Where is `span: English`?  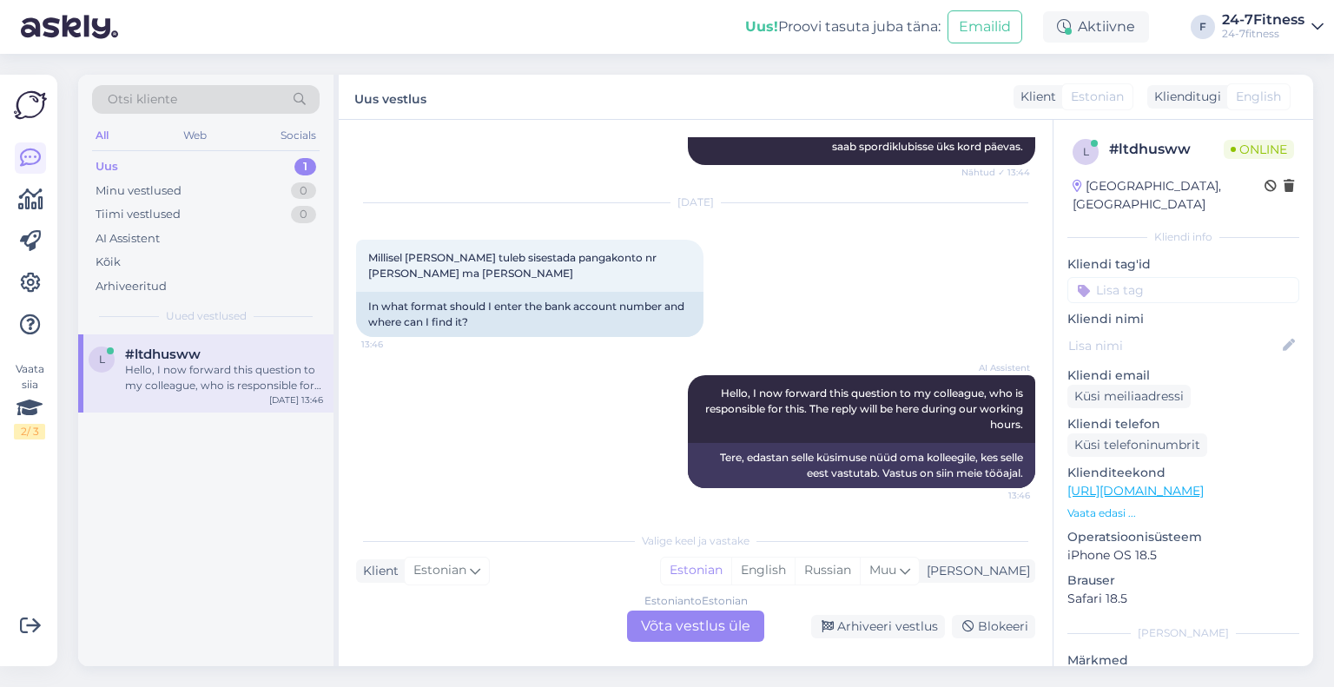
span: English is located at coordinates (1258, 96).